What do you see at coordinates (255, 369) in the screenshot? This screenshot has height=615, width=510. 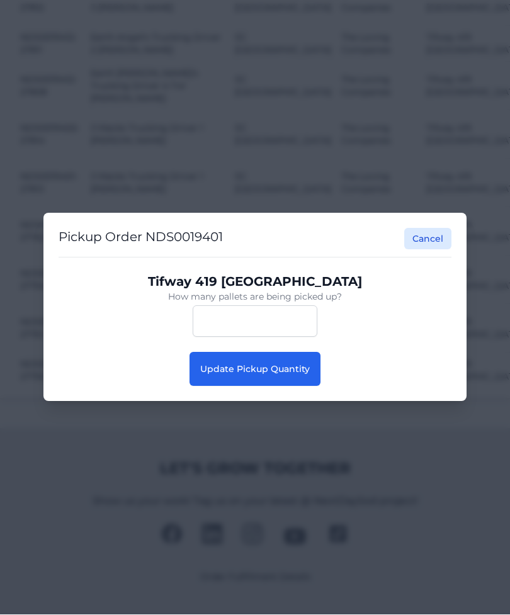 I see `button: Update Pickup Quantity` at bounding box center [255, 369].